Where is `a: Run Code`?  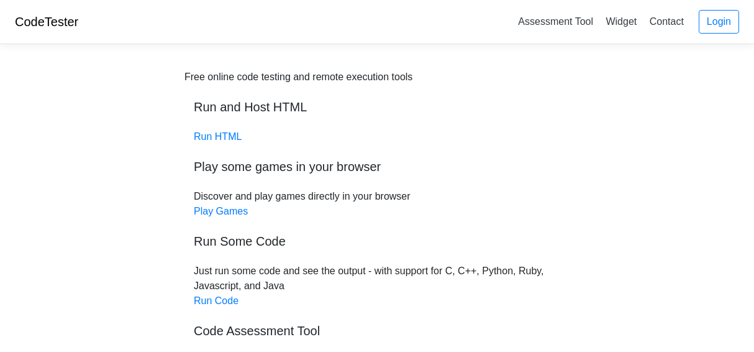 a: Run Code is located at coordinates (216, 300).